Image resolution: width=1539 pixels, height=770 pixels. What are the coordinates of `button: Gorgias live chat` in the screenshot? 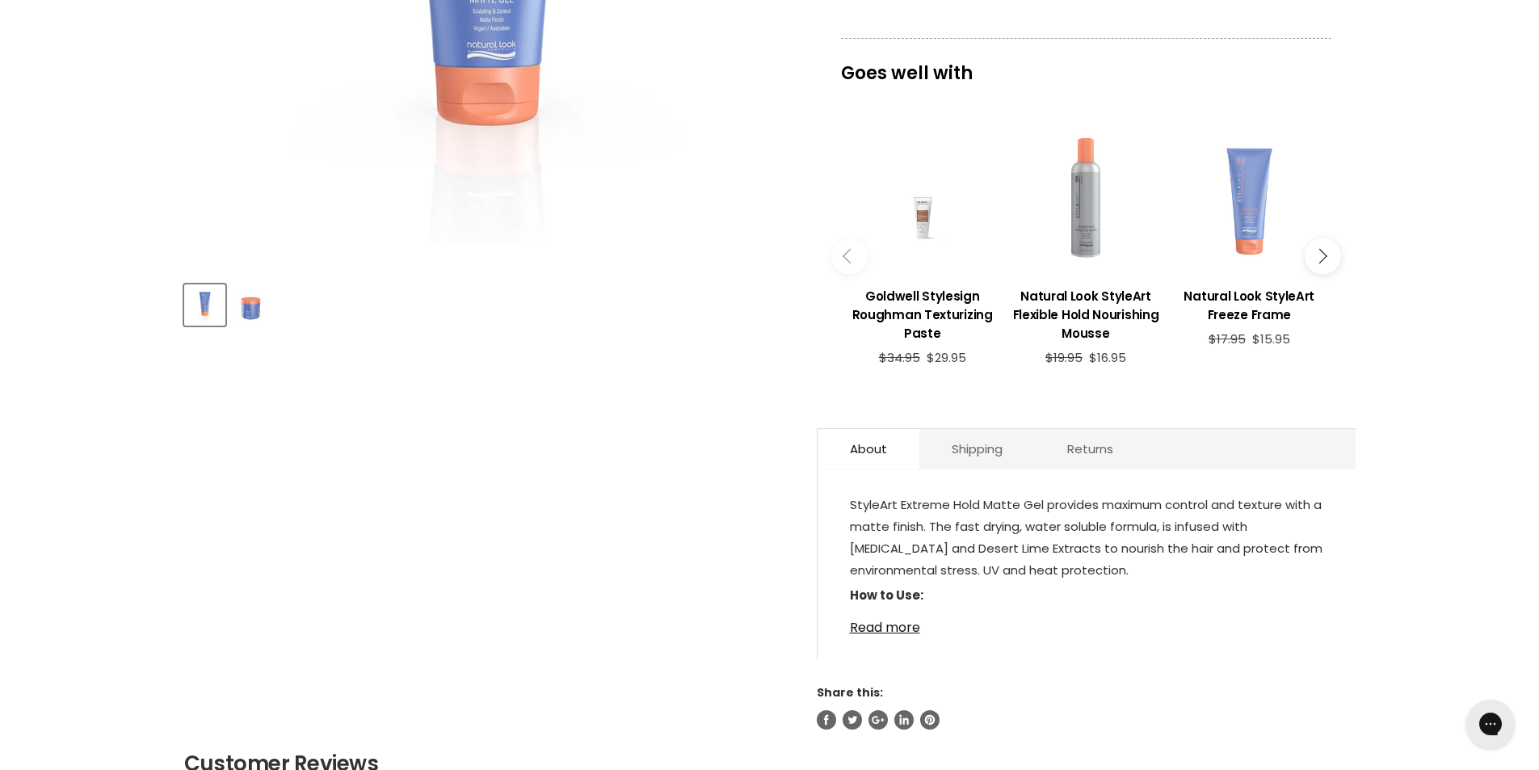 It's located at (32, 30).